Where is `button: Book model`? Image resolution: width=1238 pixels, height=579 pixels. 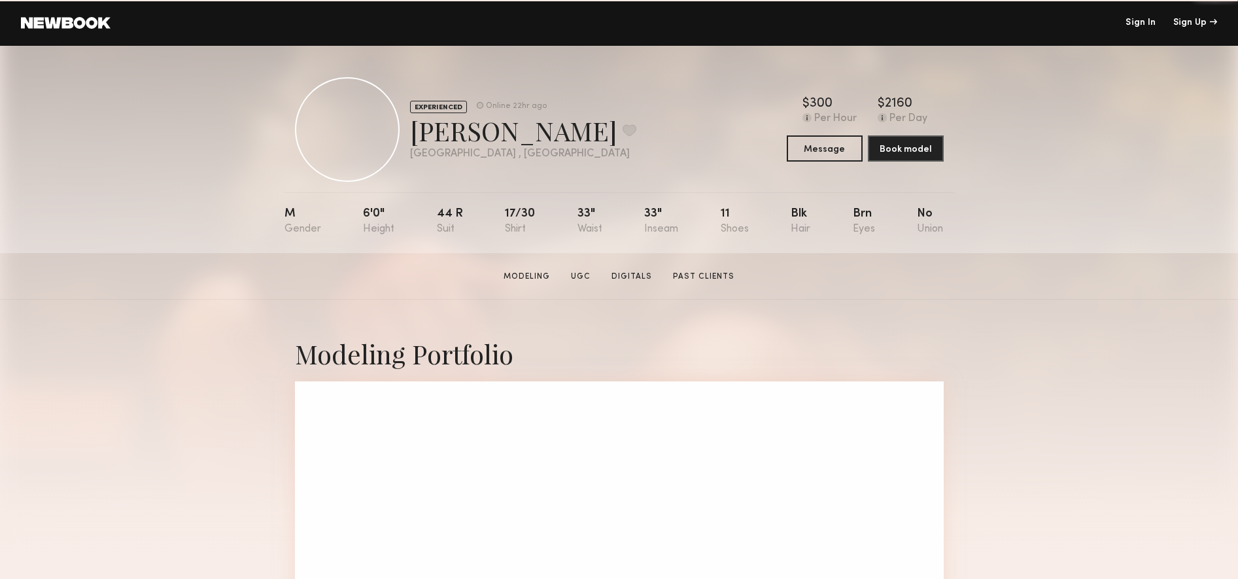
button: Book model is located at coordinates (905, 148).